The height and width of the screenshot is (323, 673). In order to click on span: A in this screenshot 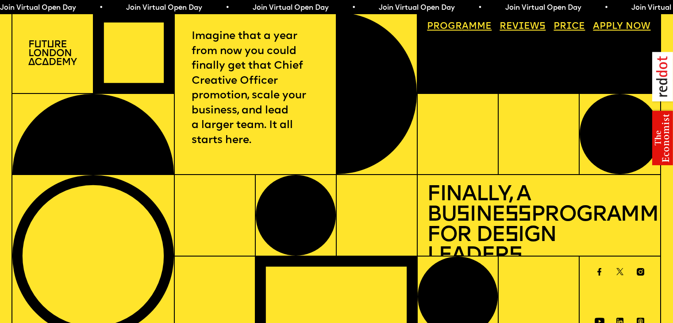, I will do `click(596, 26)`.